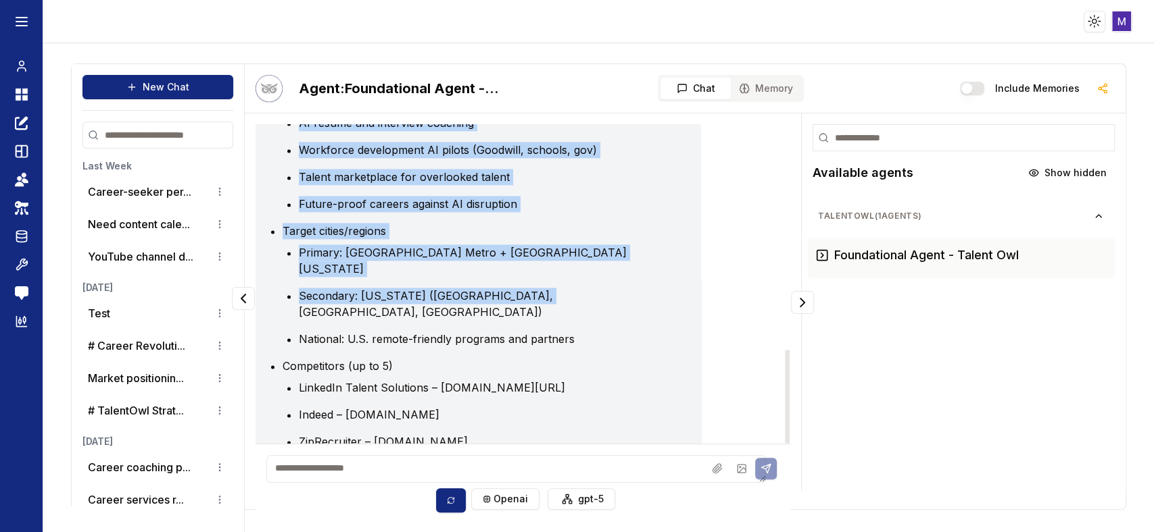 The width and height of the screenshot is (1154, 532). I want to click on img: ACg8ocI3K3aSuzFEhhGVEpmOL6RR35L8WCnUE51r3YfROrWe52VSEg=s96-c, so click(1121, 21).